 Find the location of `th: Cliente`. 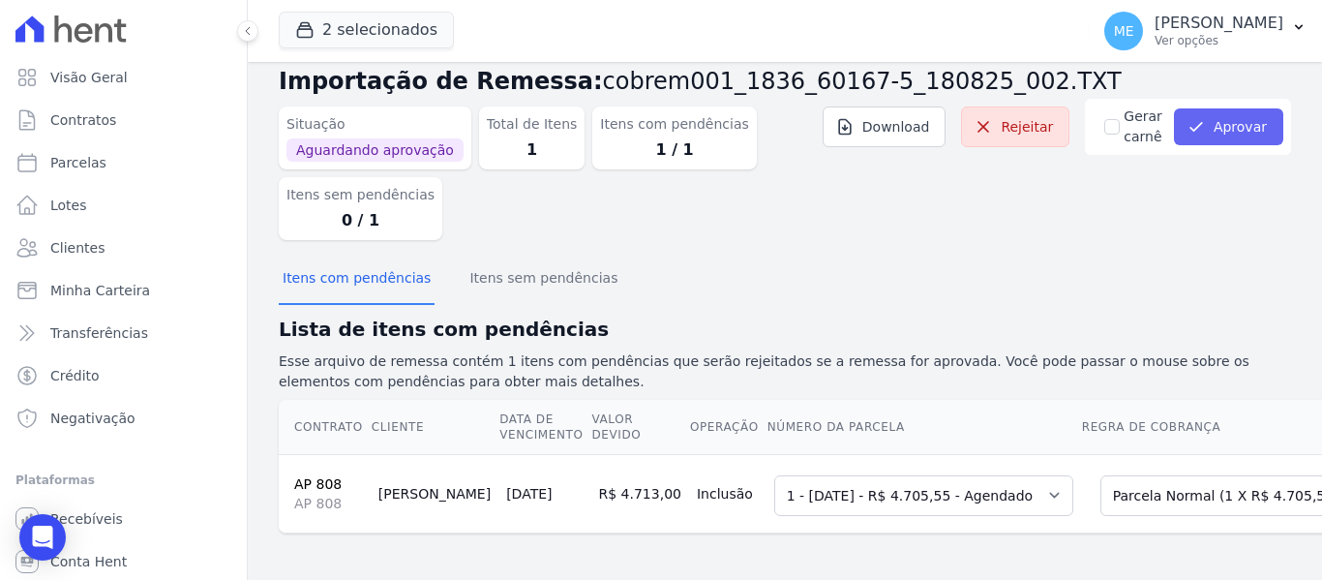

th: Cliente is located at coordinates (434, 427).